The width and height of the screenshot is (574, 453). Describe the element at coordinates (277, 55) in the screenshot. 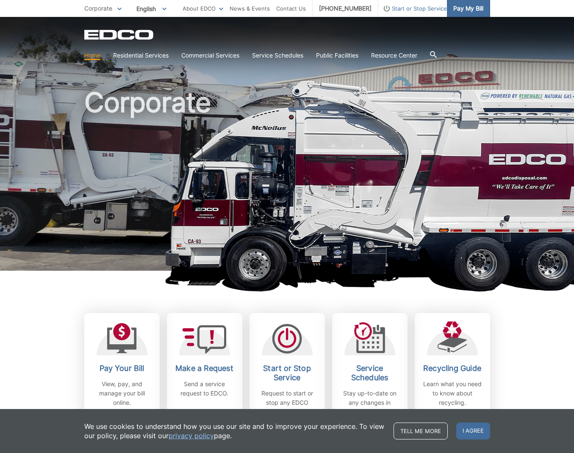

I see `a: Service Schedules` at that location.